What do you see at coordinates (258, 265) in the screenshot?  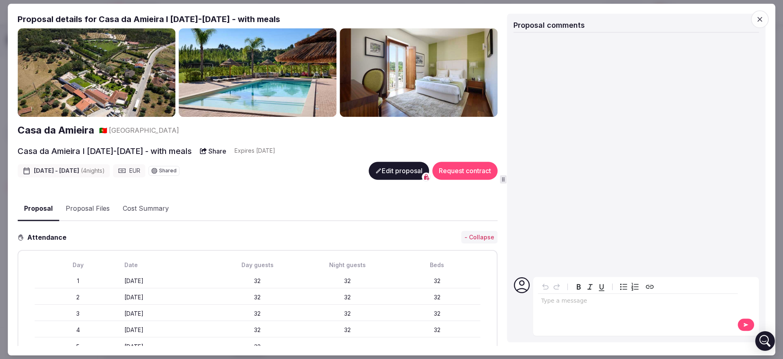 I see `div: Day guests` at bounding box center [258, 265].